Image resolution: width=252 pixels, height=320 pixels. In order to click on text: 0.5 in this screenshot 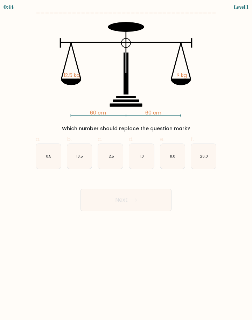, I will do `click(49, 156)`.